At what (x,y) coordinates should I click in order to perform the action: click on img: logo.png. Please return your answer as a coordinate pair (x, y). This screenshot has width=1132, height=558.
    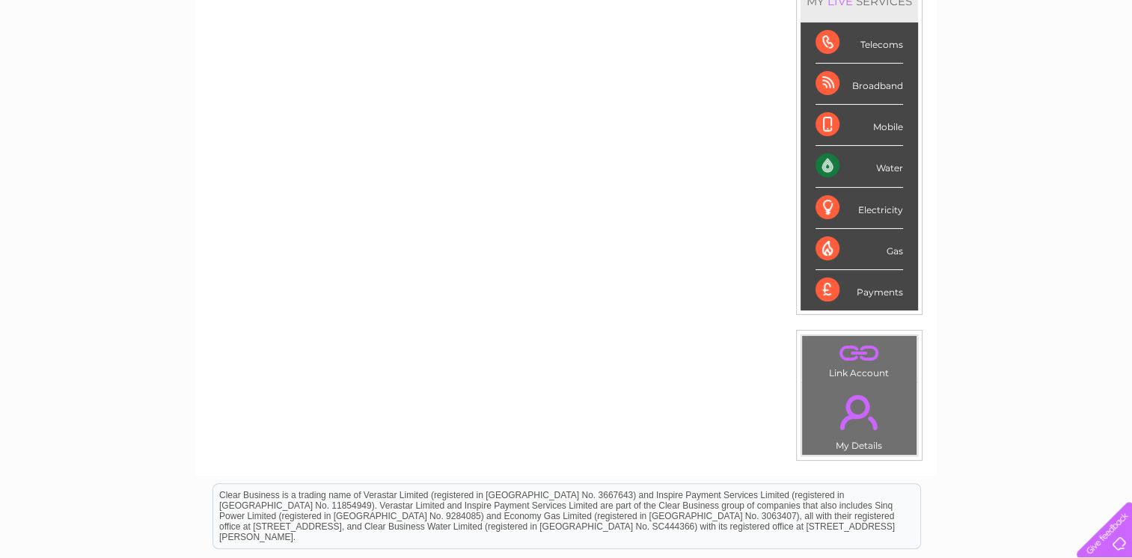
    Looking at the image, I should click on (78, 61).